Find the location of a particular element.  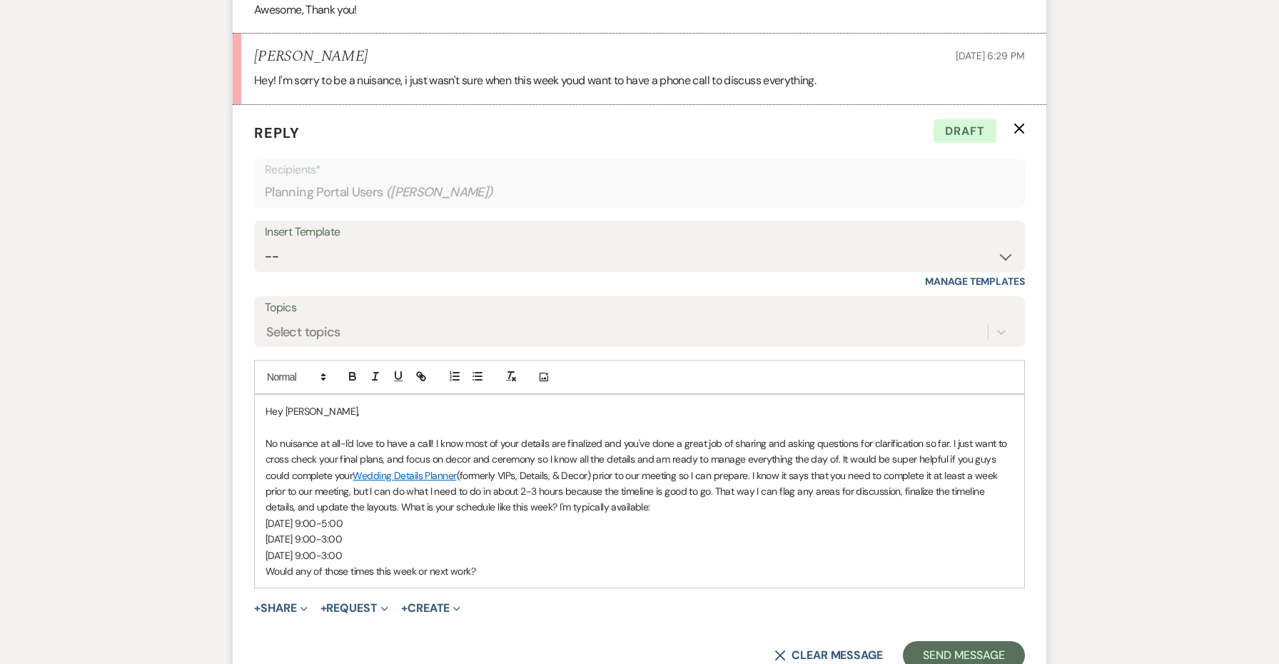

span: Draft is located at coordinates (965, 131).